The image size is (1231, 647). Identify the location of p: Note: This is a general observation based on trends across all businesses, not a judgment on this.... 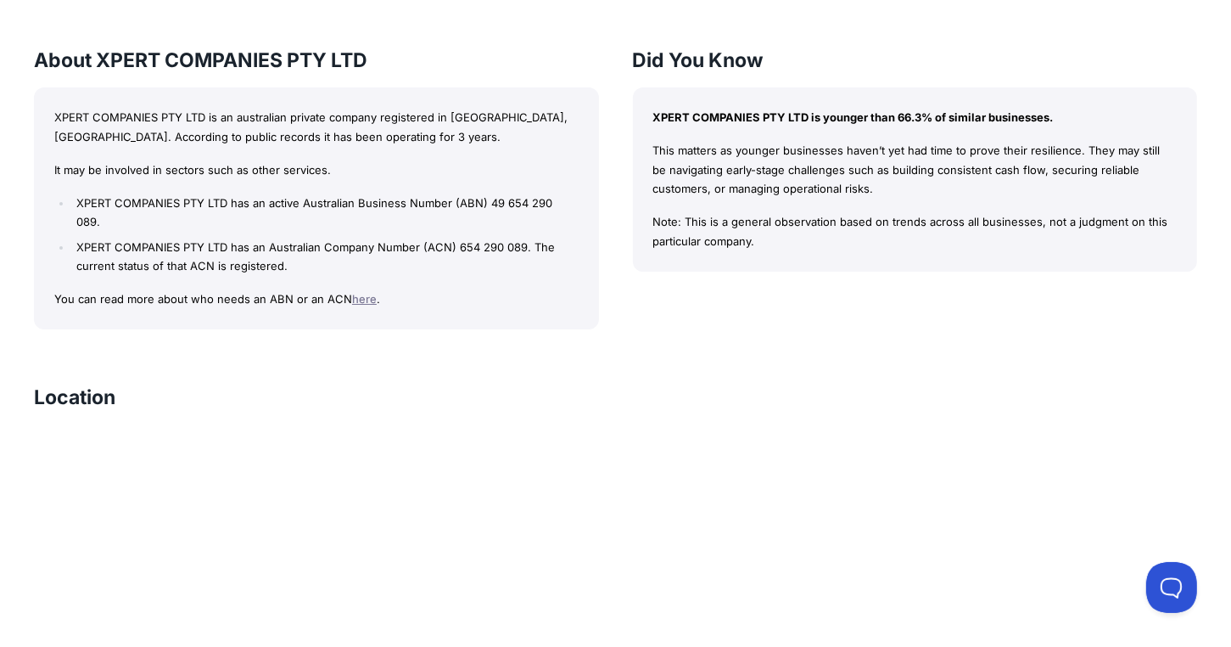
(916, 232).